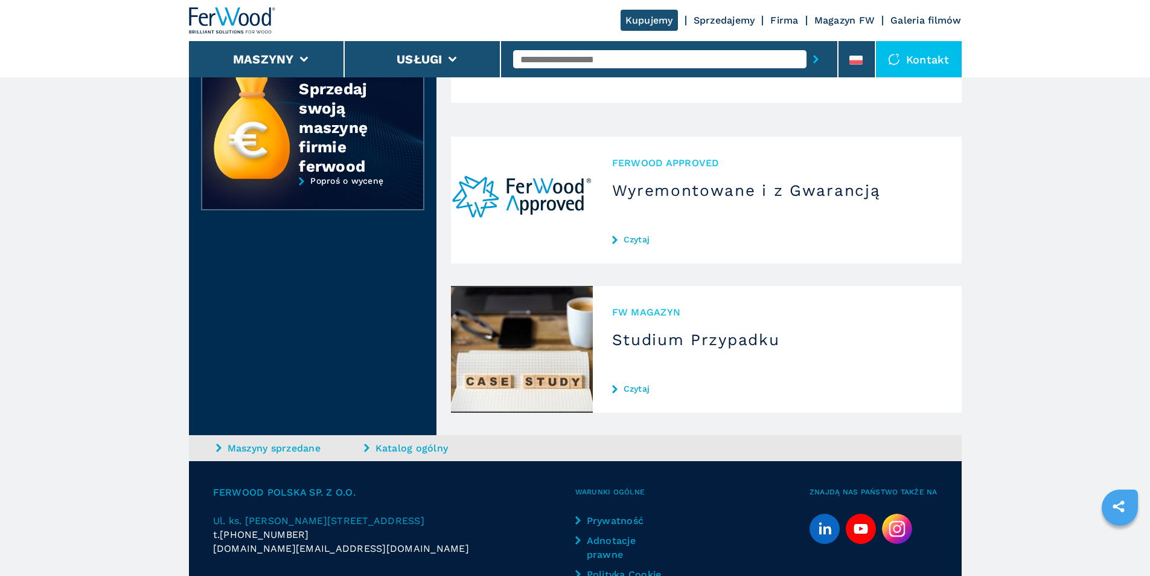  Describe the element at coordinates (725, 20) in the screenshot. I see `a: Sprzedajemy` at that location.